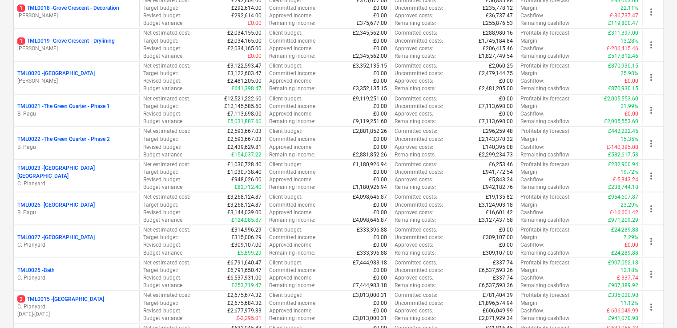 This screenshot has width=677, height=328. What do you see at coordinates (623, 187) in the screenshot?
I see `p: £238,744.18` at bounding box center [623, 187].